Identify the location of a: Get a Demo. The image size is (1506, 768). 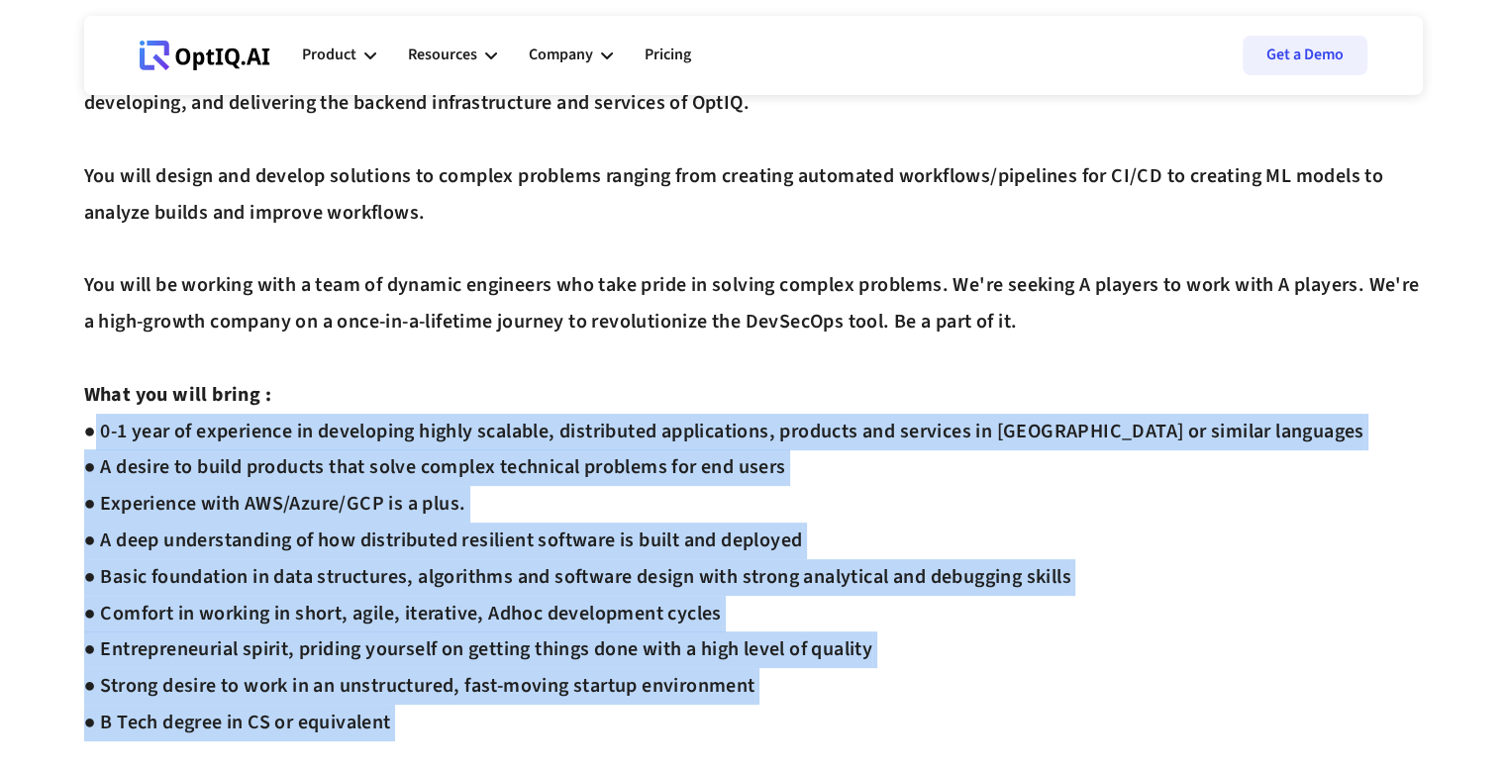
(1305, 55).